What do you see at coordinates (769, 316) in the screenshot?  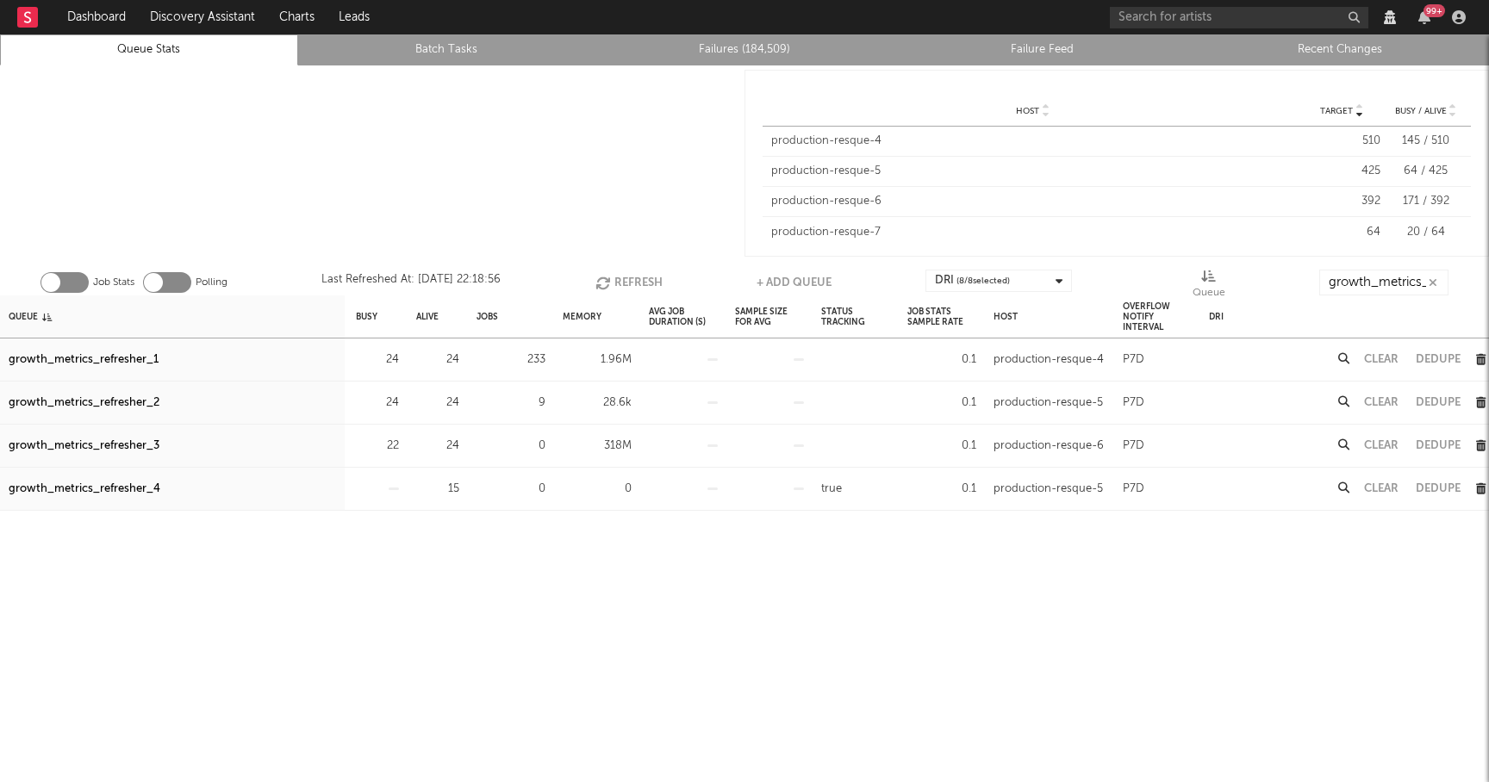 I see `div: Sample Size For Avg` at bounding box center [769, 316].